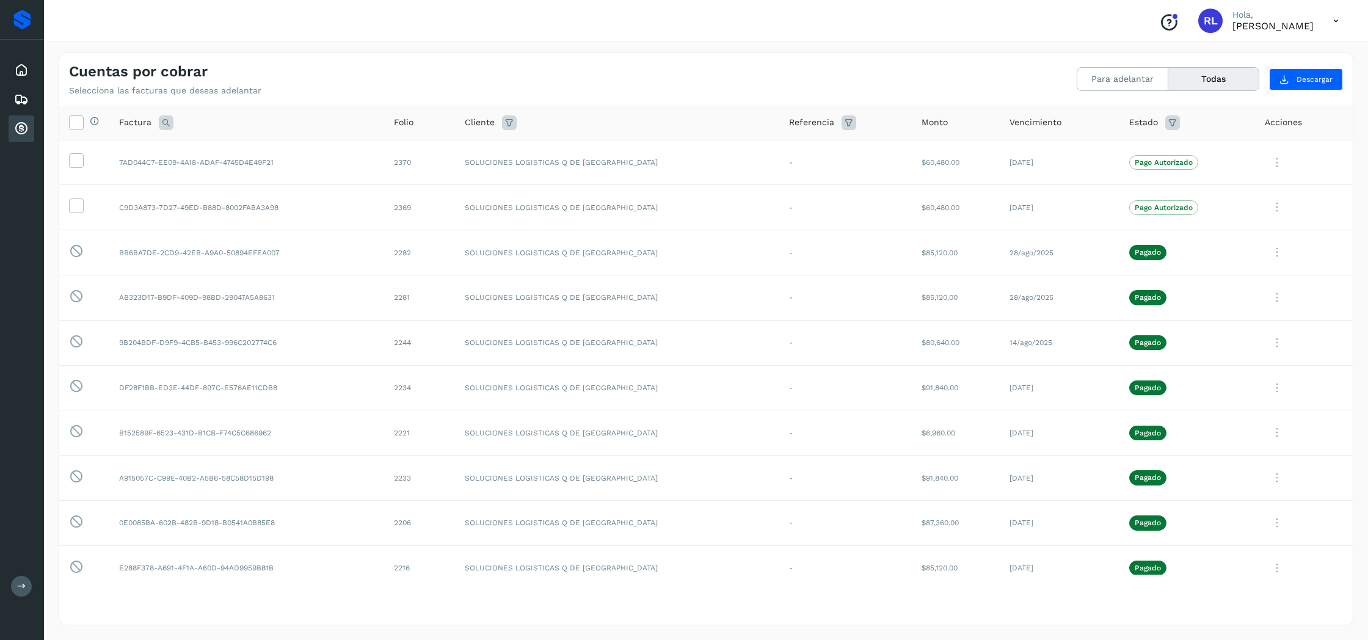 The width and height of the screenshot is (1368, 640). Describe the element at coordinates (1122, 79) in the screenshot. I see `button: Para adelantar` at that location.